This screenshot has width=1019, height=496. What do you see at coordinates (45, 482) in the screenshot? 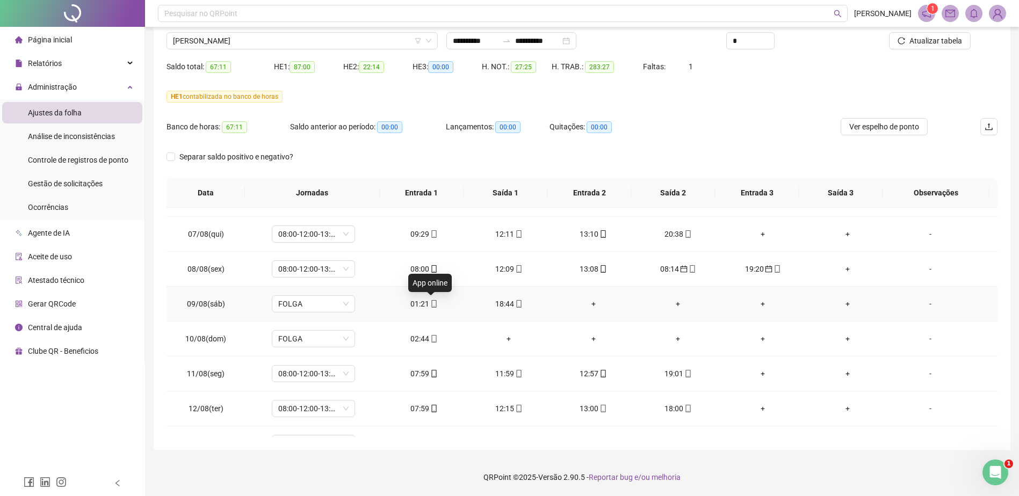
I see `span: linkedin` at bounding box center [45, 482].